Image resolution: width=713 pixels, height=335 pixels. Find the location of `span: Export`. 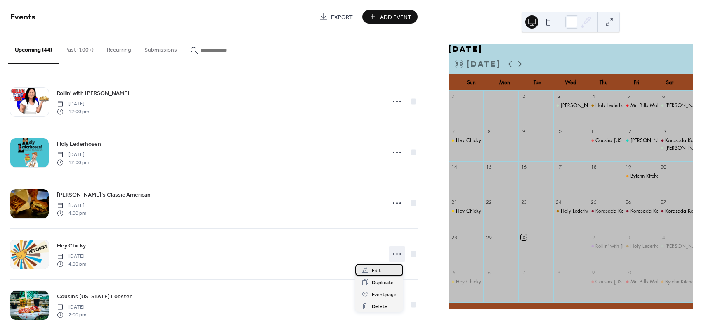

span: Export is located at coordinates (342, 17).